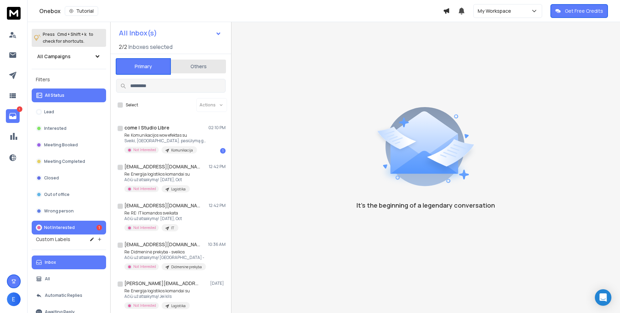 The width and height of the screenshot is (620, 313). Describe the element at coordinates (69, 279) in the screenshot. I see `button: All` at that location.